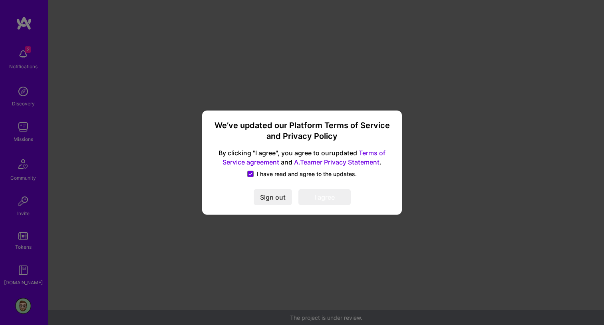 The image size is (604, 325). I want to click on a: A.Teamer Privacy Statement, so click(337, 162).